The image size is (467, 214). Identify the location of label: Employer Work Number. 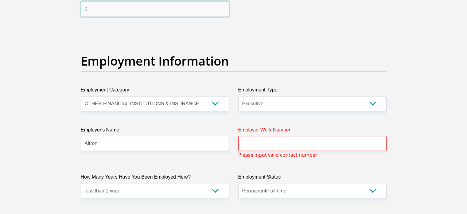
(312, 131).